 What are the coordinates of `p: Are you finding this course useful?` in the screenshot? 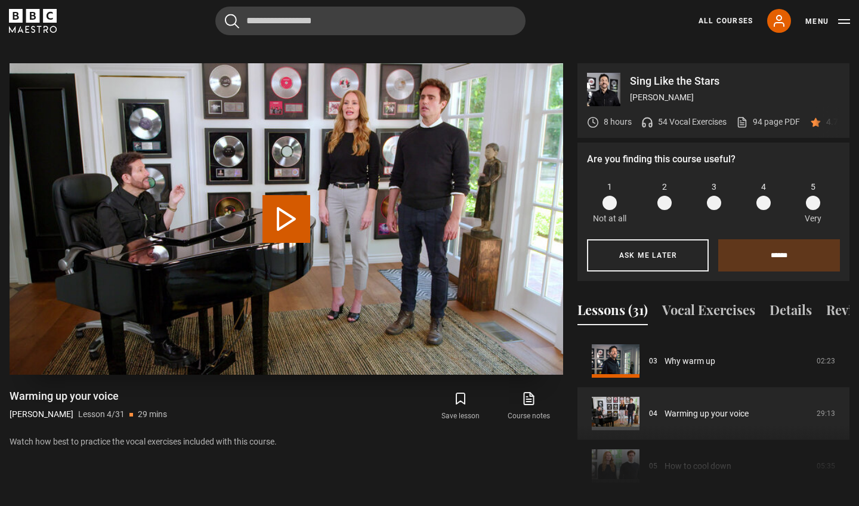 It's located at (713, 159).